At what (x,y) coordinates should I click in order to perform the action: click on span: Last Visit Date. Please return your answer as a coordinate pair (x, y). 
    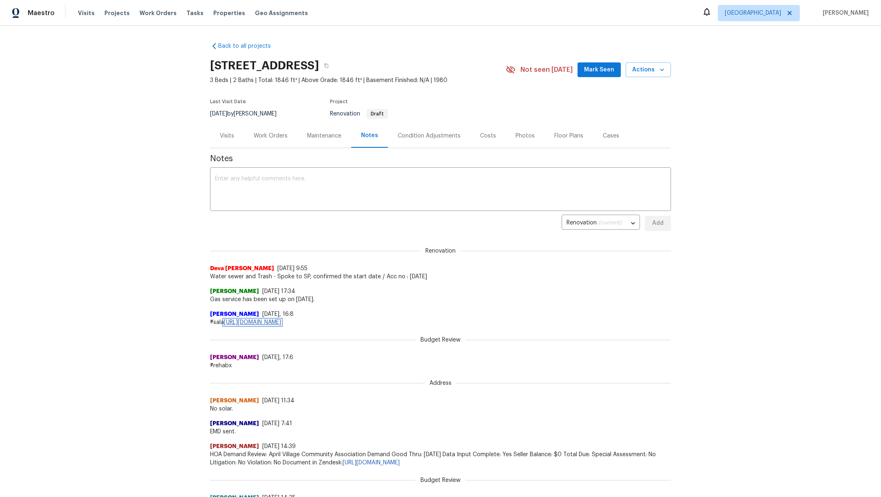
    Looking at the image, I should click on (228, 102).